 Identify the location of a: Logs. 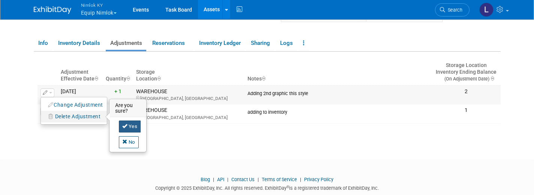
(286, 43).